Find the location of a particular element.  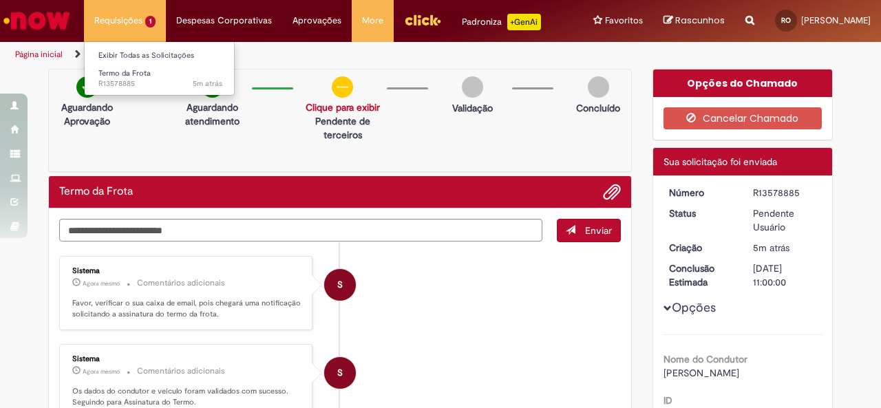

span: Rascunhos is located at coordinates (700, 20).